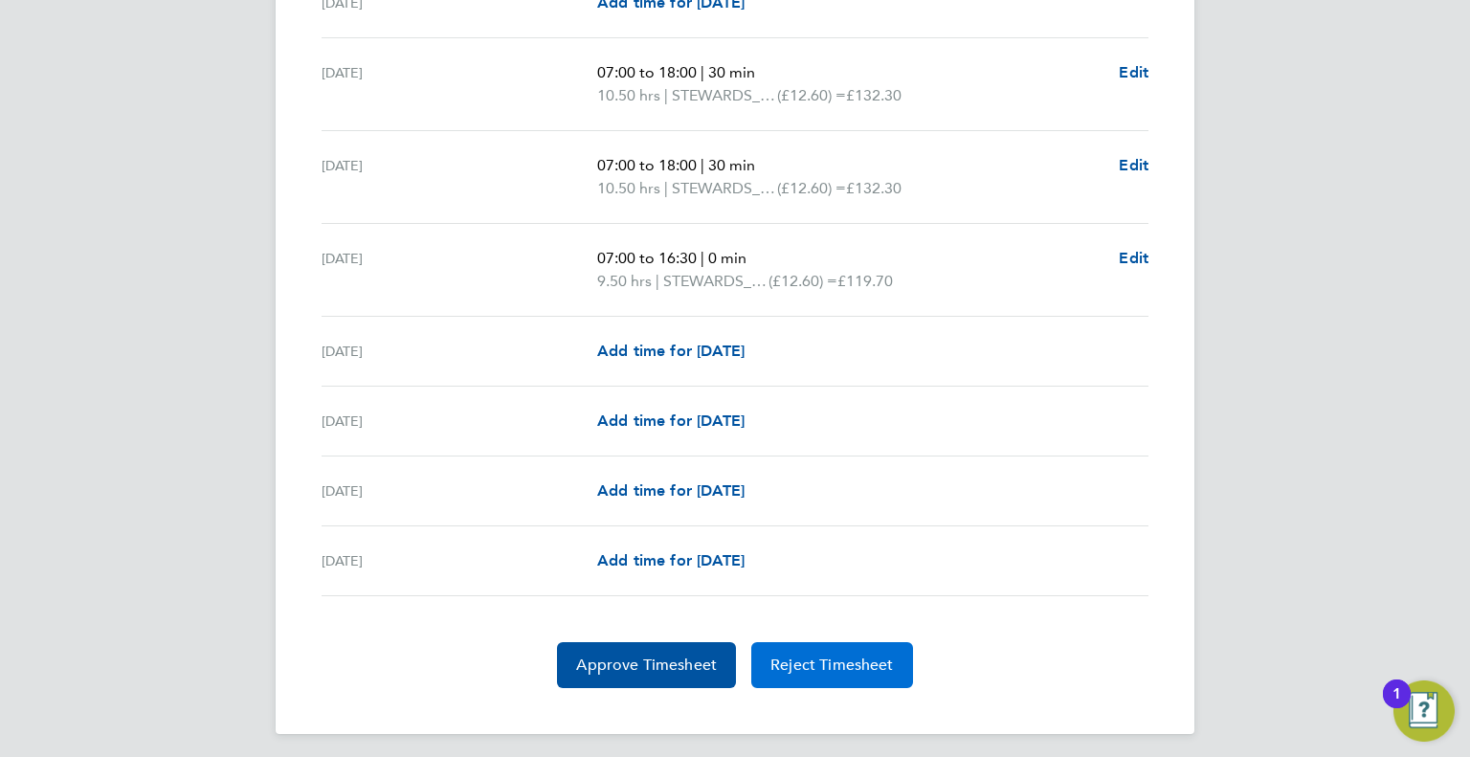 This screenshot has height=757, width=1470. Describe the element at coordinates (865, 280) in the screenshot. I see `span: £119.70` at that location.